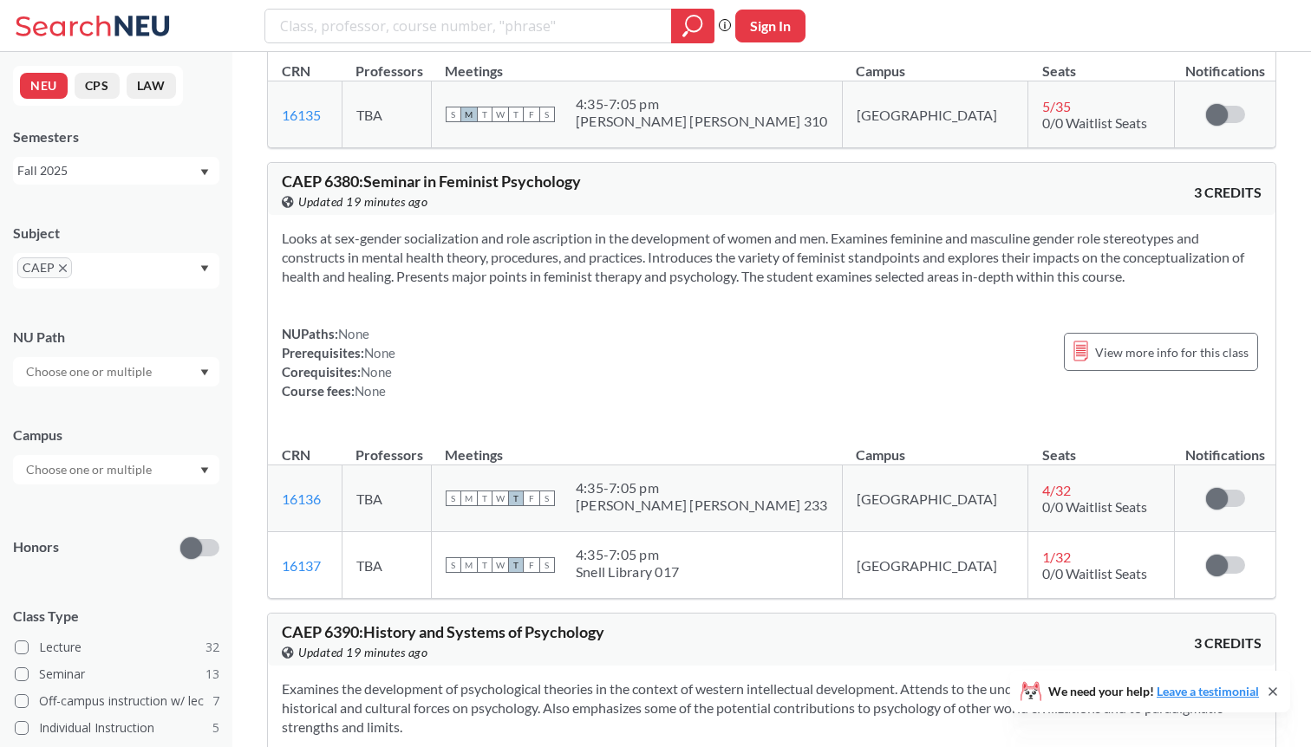 This screenshot has height=747, width=1311. What do you see at coordinates (301, 565) in the screenshot?
I see `a: 16137` at bounding box center [301, 565].